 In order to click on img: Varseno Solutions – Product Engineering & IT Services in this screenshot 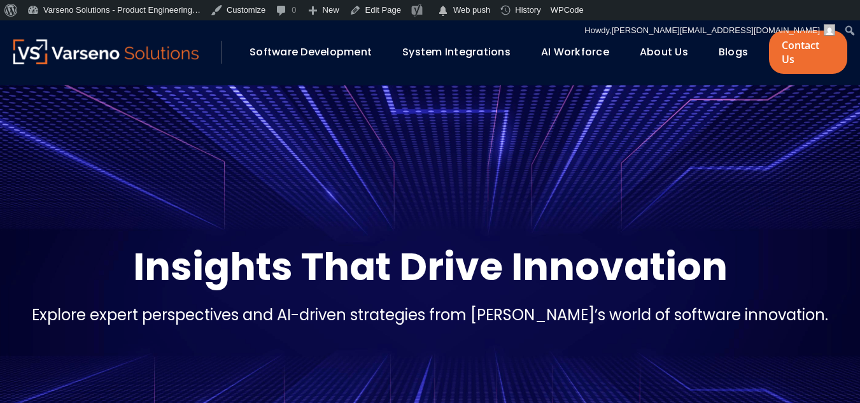, I will do `click(106, 52)`.